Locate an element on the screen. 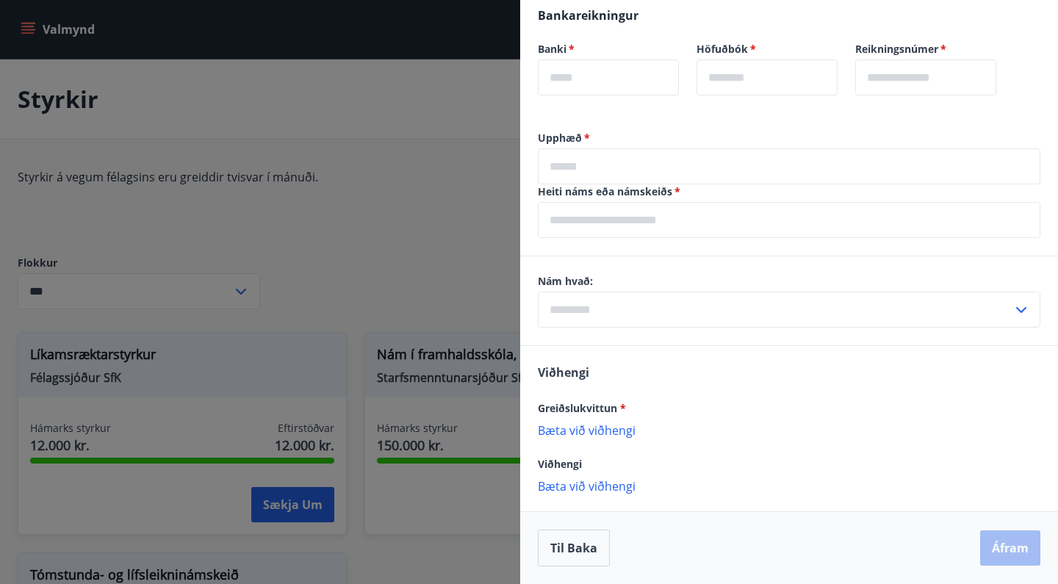 The height and width of the screenshot is (584, 1058). label: Höfuðbók is located at coordinates (767, 49).